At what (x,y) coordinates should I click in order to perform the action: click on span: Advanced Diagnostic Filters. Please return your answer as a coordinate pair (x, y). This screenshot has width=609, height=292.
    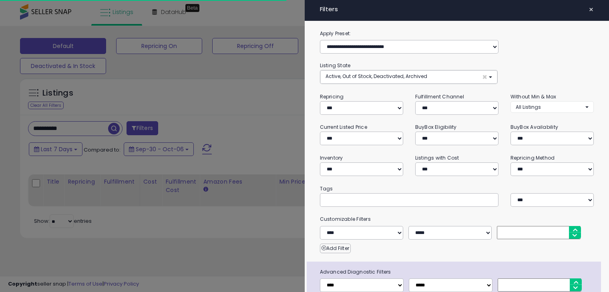
    Looking at the image, I should click on (457, 272).